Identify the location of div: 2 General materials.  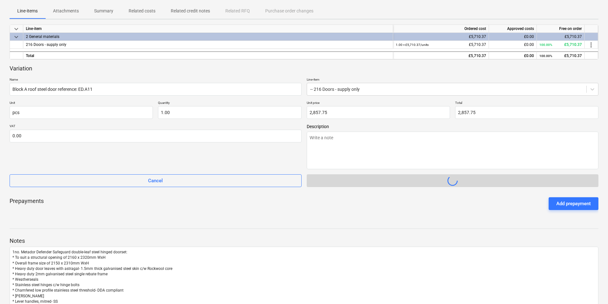
(208, 37).